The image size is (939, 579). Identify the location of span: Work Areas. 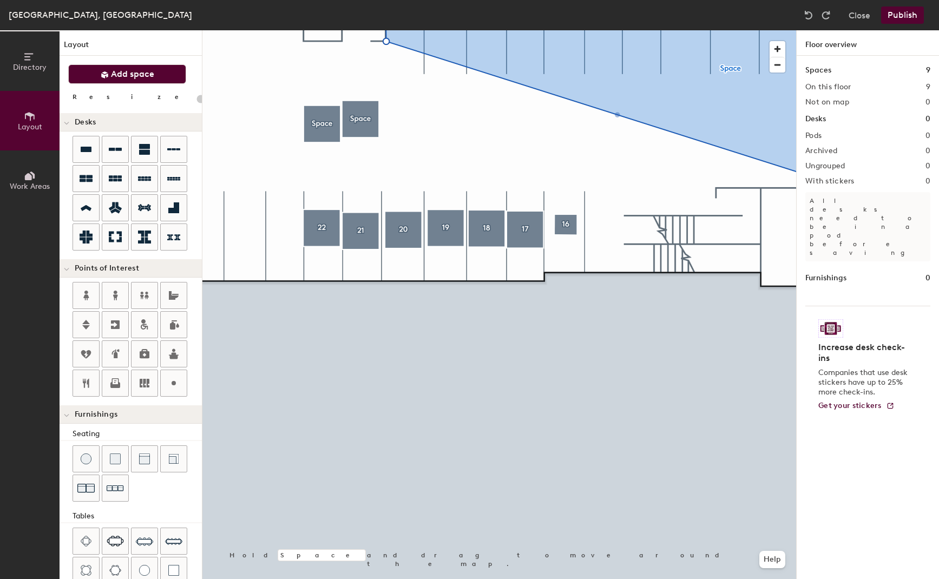
(30, 186).